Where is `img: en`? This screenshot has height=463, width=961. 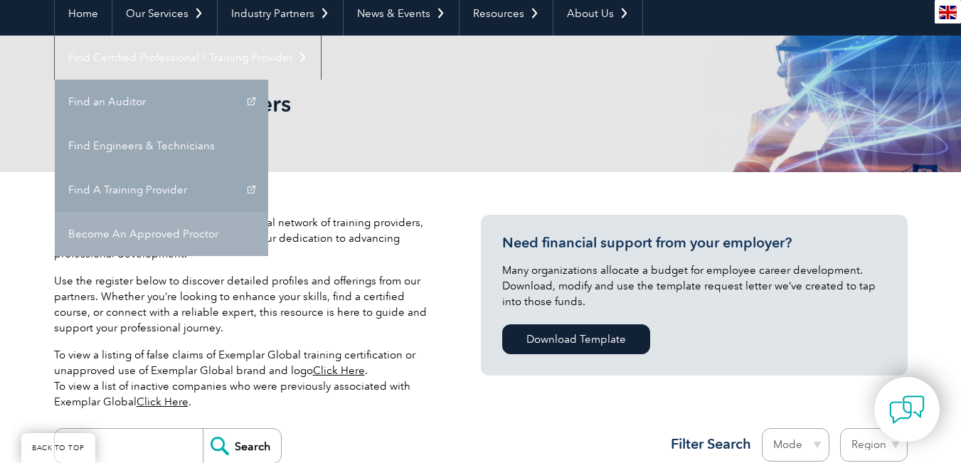
img: en is located at coordinates (947, 12).